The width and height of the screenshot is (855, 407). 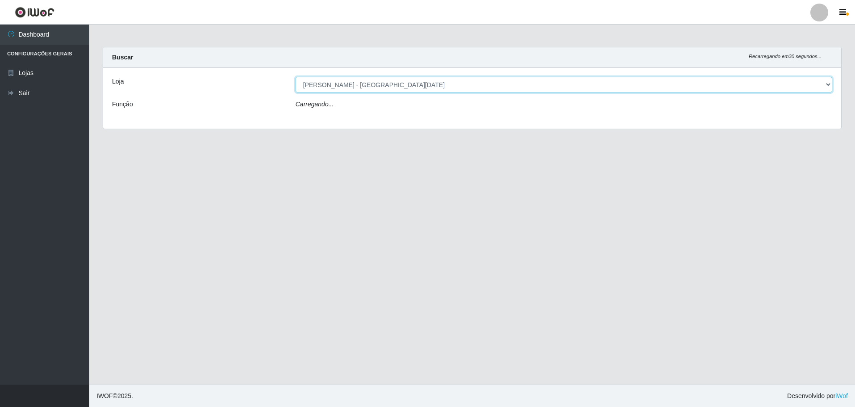 What do you see at coordinates (105, 396) in the screenshot?
I see `span: IWOF` at bounding box center [105, 396].